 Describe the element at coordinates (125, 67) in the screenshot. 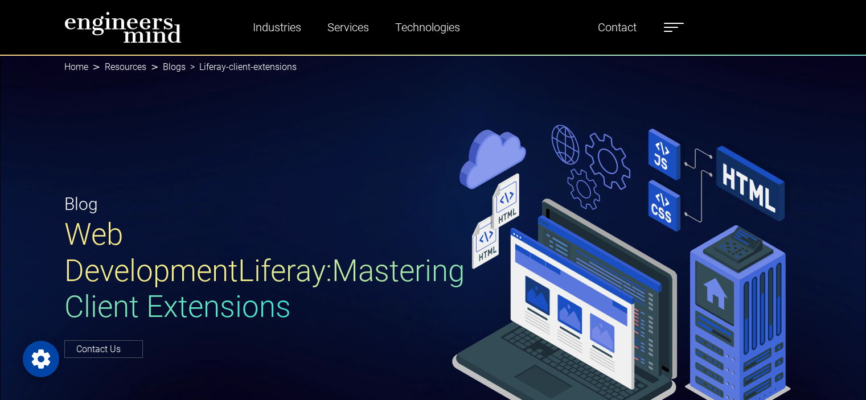

I see `a: Resources` at that location.